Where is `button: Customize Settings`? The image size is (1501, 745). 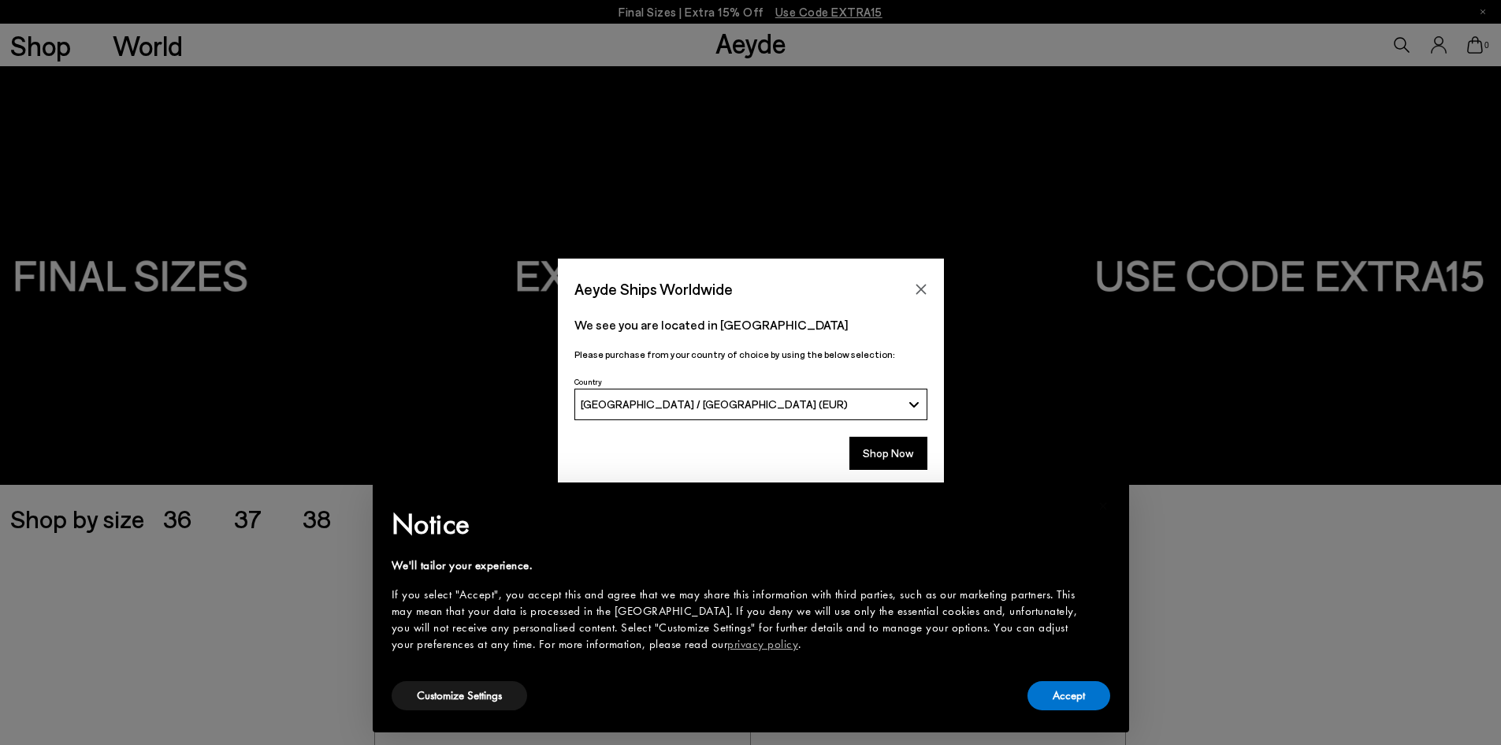 button: Customize Settings is located at coordinates (459, 695).